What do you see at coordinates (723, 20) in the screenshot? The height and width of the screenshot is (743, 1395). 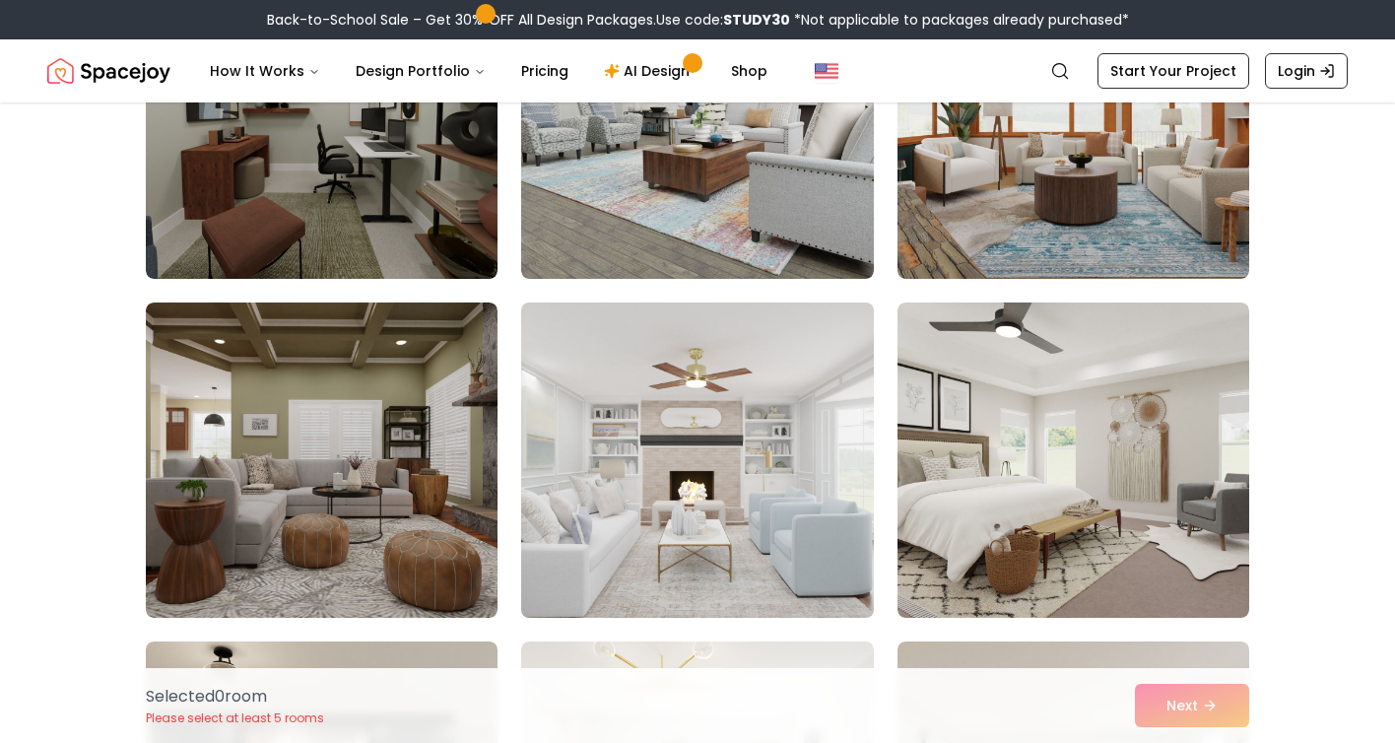 I see `span: Use code:` at bounding box center [723, 20].